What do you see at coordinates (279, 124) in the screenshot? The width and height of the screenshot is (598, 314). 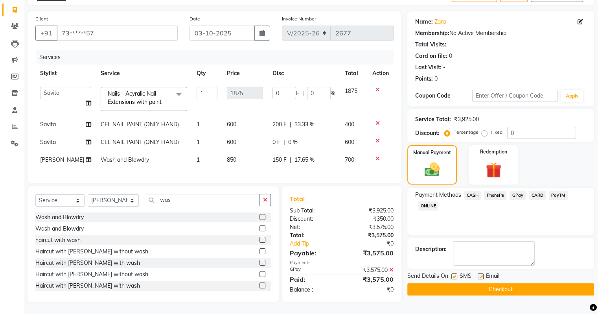 I see `span: 200 F` at bounding box center [279, 124].